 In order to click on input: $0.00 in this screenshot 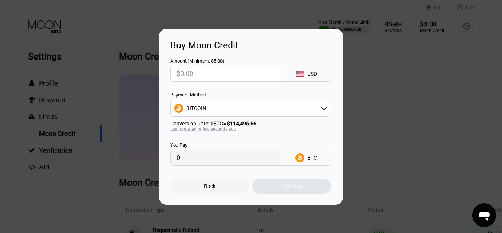, I will do `click(225, 74)`.